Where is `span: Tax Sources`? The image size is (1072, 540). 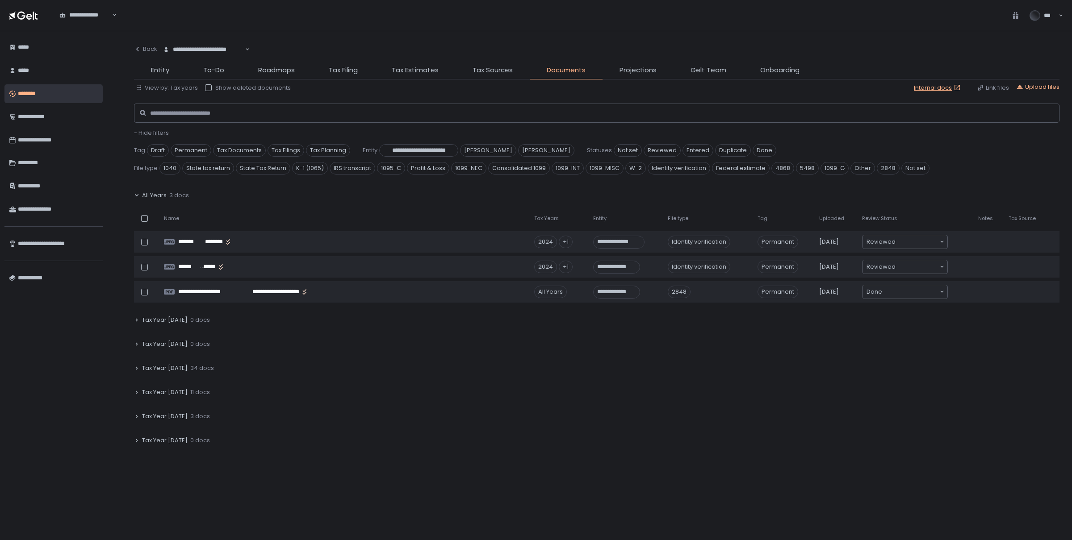 span: Tax Sources is located at coordinates (492, 70).